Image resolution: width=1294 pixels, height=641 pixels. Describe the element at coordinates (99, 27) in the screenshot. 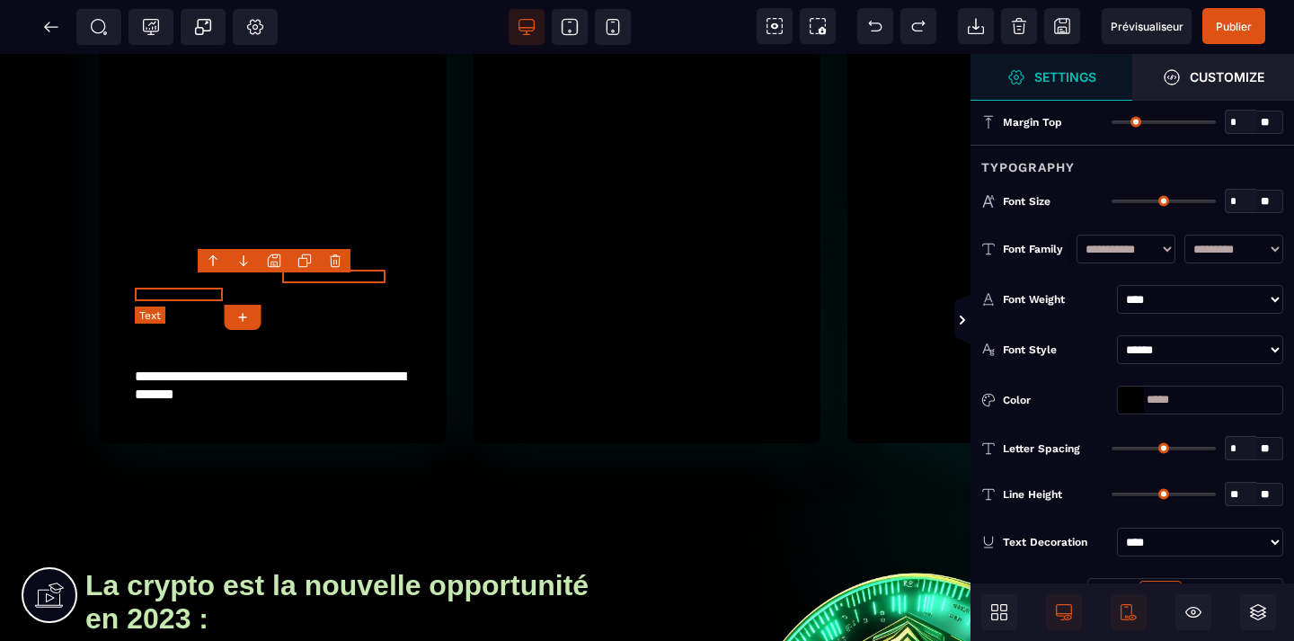

I see `span: SEO` at that location.